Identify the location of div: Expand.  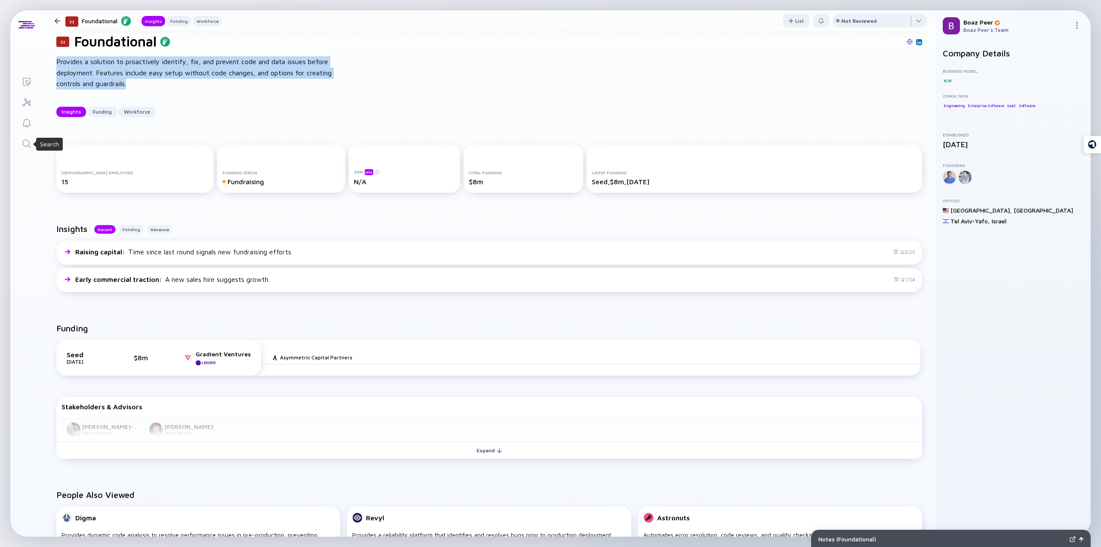
(489, 450).